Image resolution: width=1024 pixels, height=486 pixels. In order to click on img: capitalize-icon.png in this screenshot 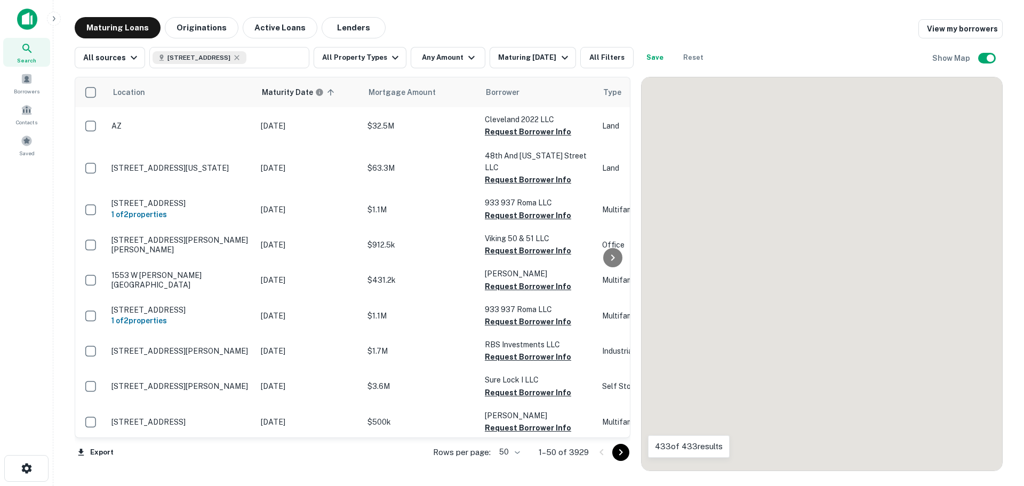, I will do `click(27, 19)`.